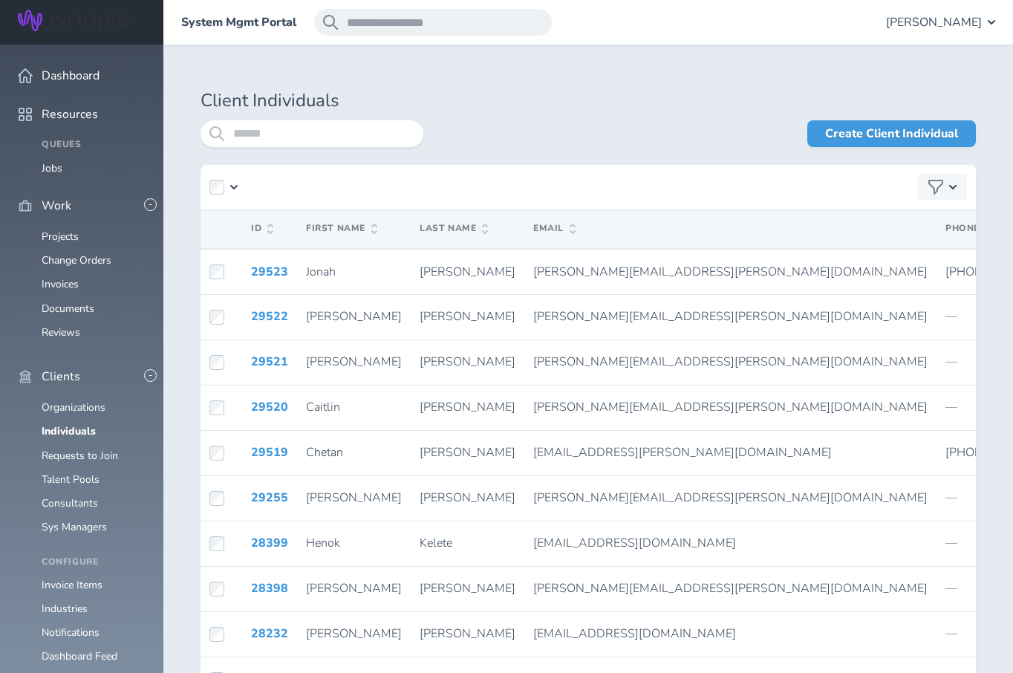 This screenshot has width=1013, height=673. Describe the element at coordinates (71, 76) in the screenshot. I see `span: Dashboard` at that location.